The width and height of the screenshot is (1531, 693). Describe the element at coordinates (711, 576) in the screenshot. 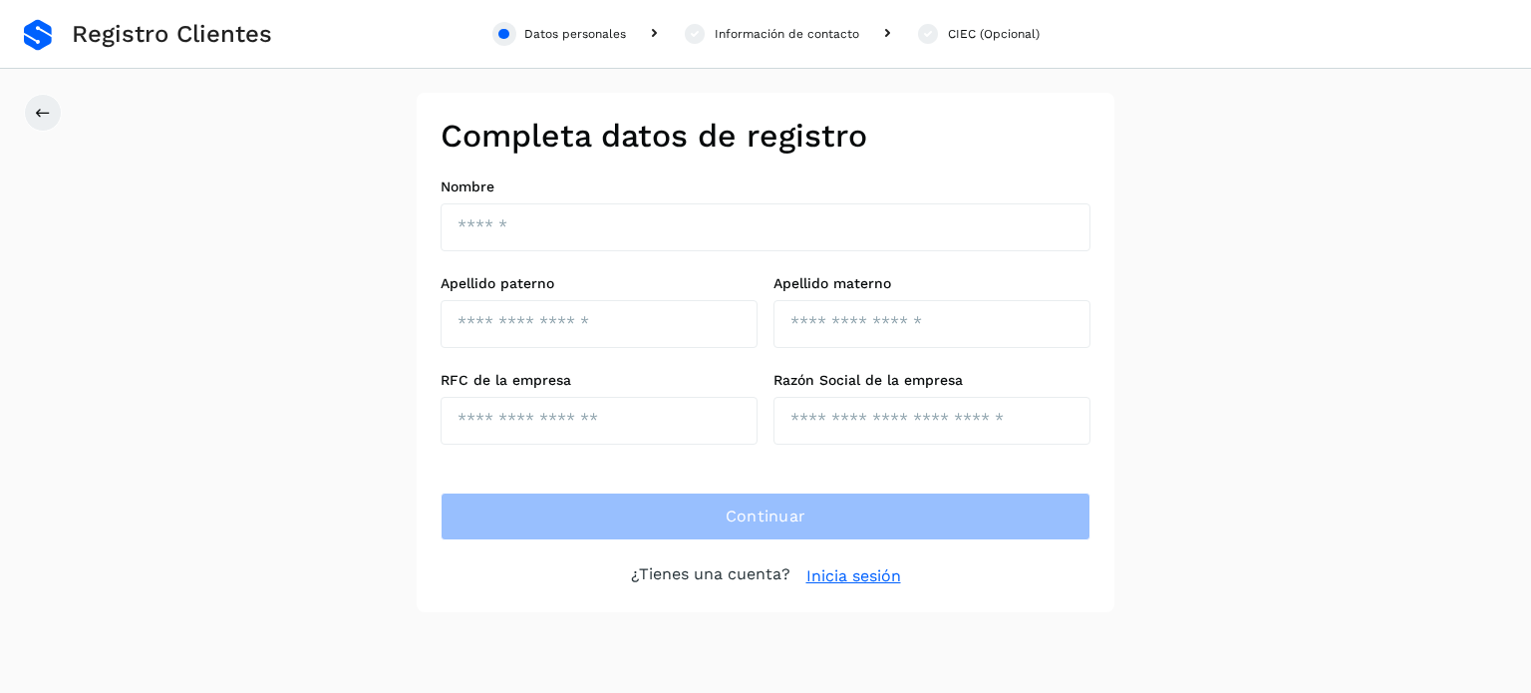

I see `p: ¿Tienes una cuenta?` at that location.